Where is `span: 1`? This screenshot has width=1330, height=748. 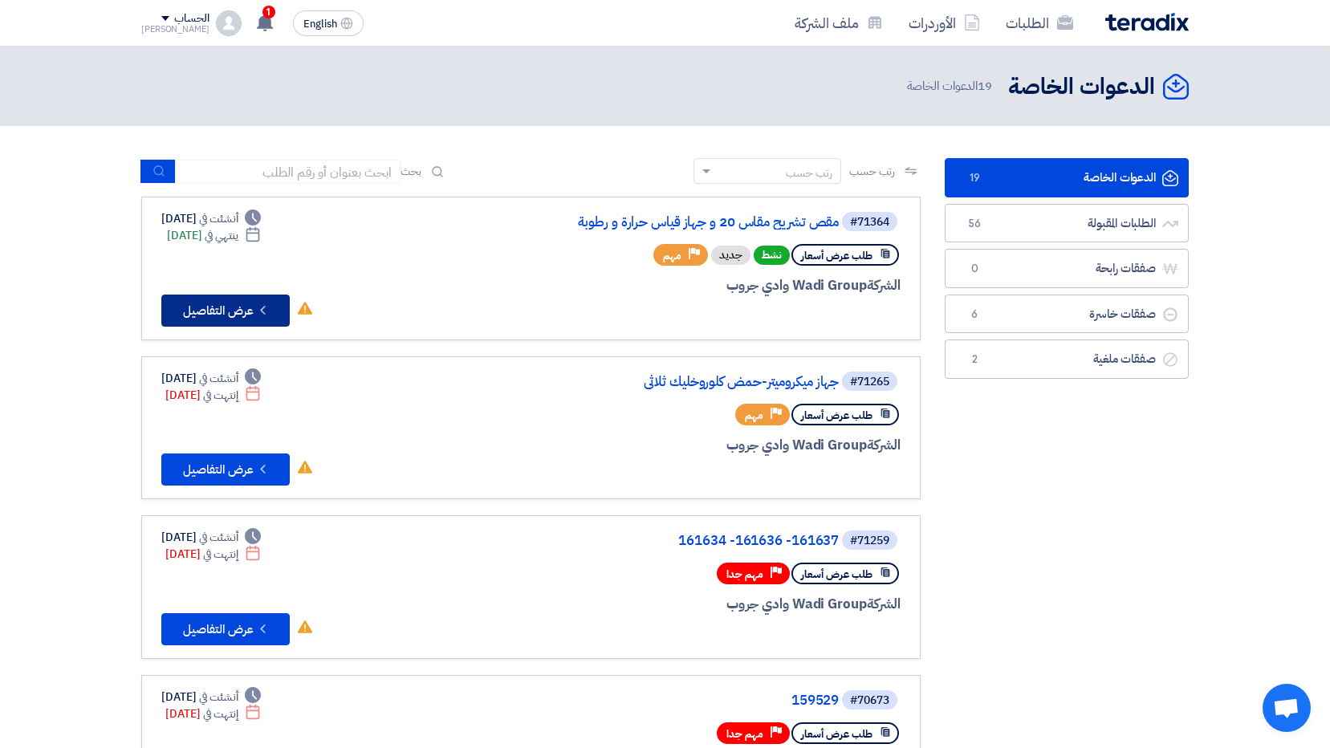
span: 1 is located at coordinates (269, 12).